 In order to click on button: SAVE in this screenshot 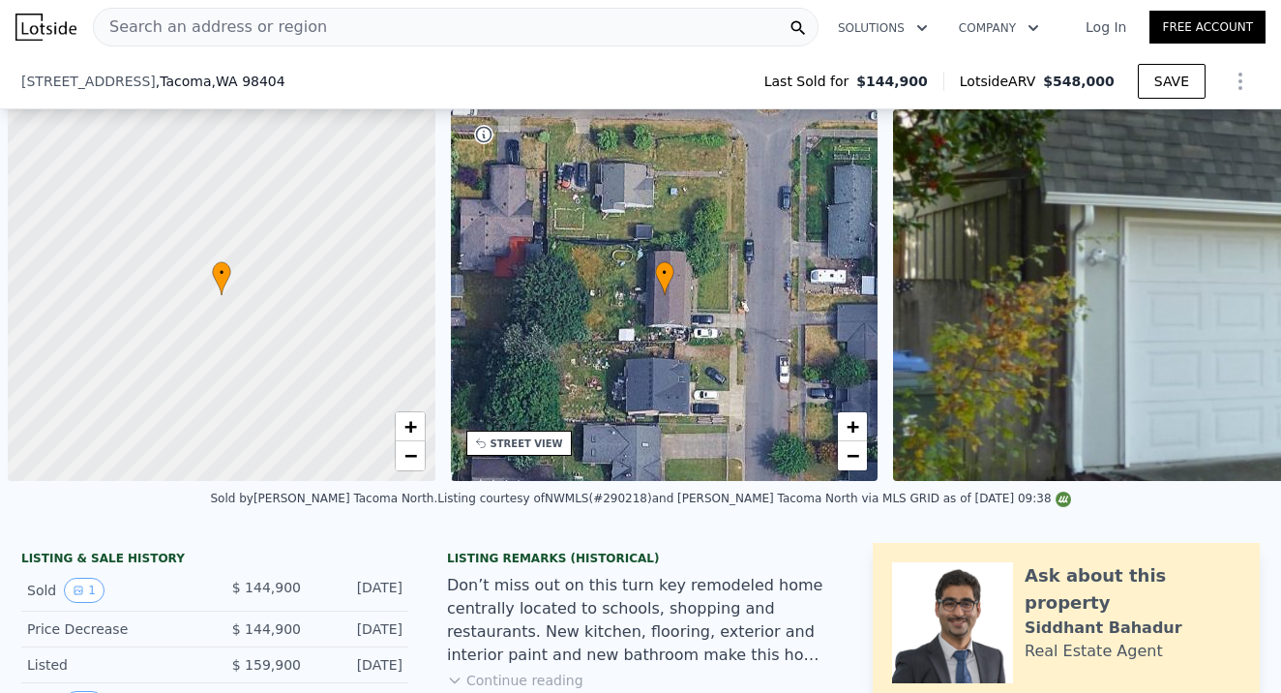, I will do `click(1172, 81)`.